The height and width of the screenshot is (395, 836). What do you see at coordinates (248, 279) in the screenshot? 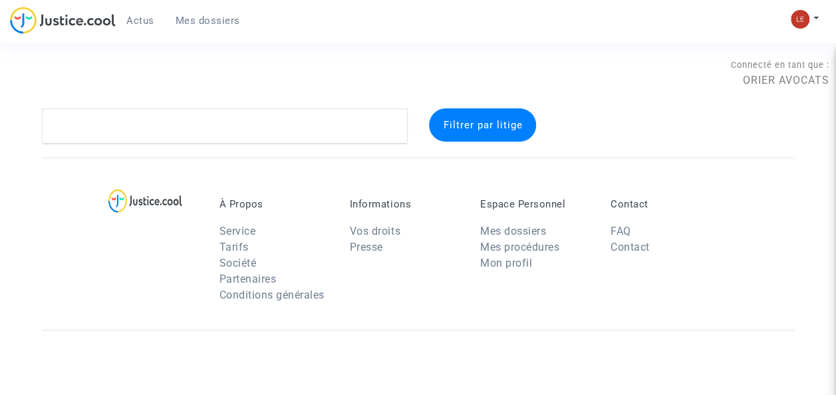
I see `a: Partenaires` at bounding box center [248, 279].